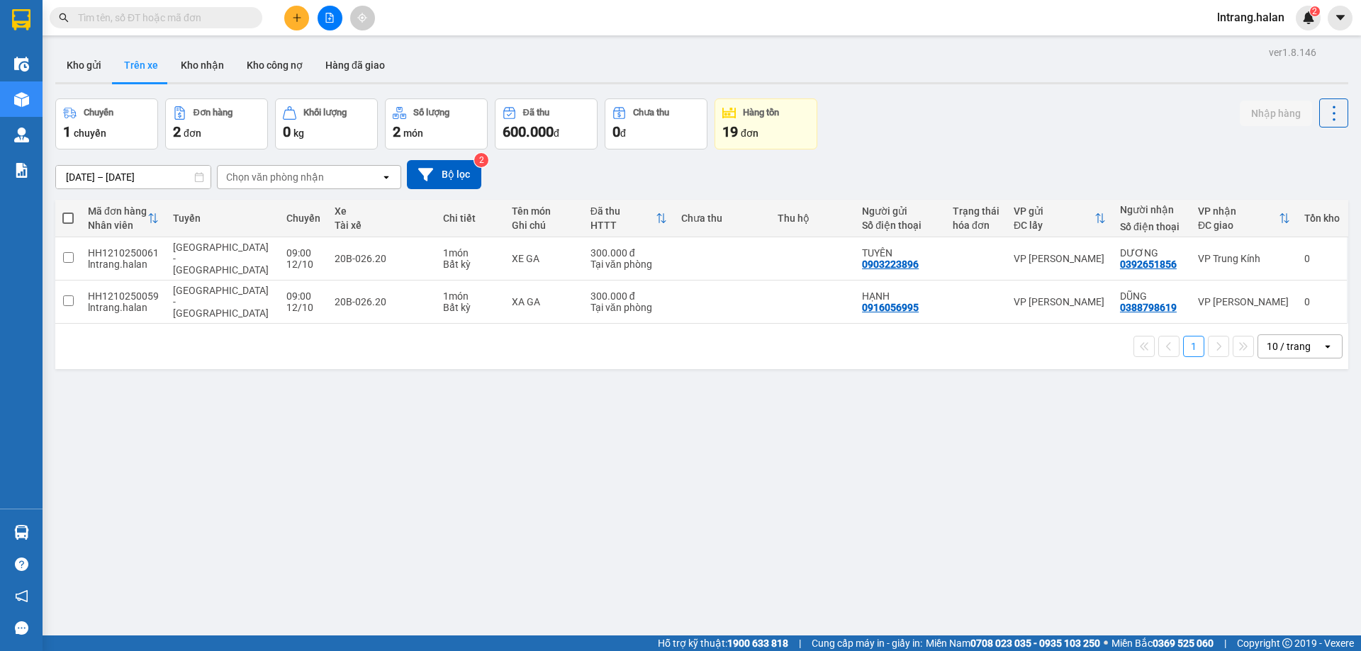 The image size is (1361, 651). What do you see at coordinates (202, 65) in the screenshot?
I see `button: Kho nhận` at bounding box center [202, 65].